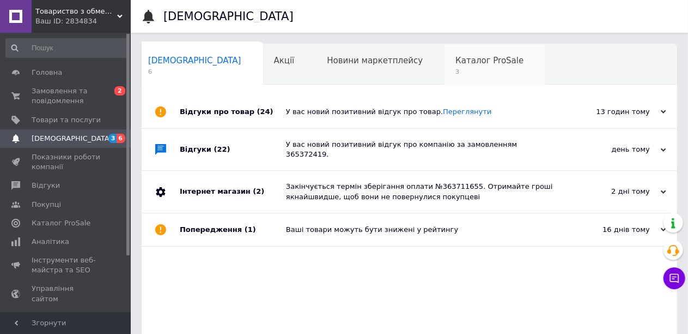  What do you see at coordinates (612, 149) in the screenshot?
I see `div: день тому` at bounding box center [612, 149].